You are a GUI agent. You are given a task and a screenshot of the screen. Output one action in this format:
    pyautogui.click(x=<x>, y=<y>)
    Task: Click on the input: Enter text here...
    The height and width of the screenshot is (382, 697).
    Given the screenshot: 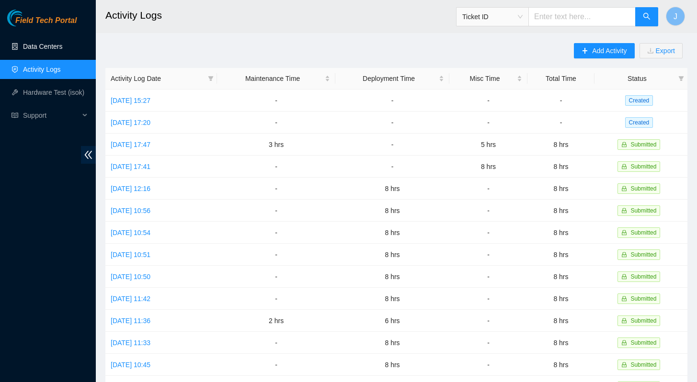 What is the action you would take?
    pyautogui.click(x=582, y=17)
    